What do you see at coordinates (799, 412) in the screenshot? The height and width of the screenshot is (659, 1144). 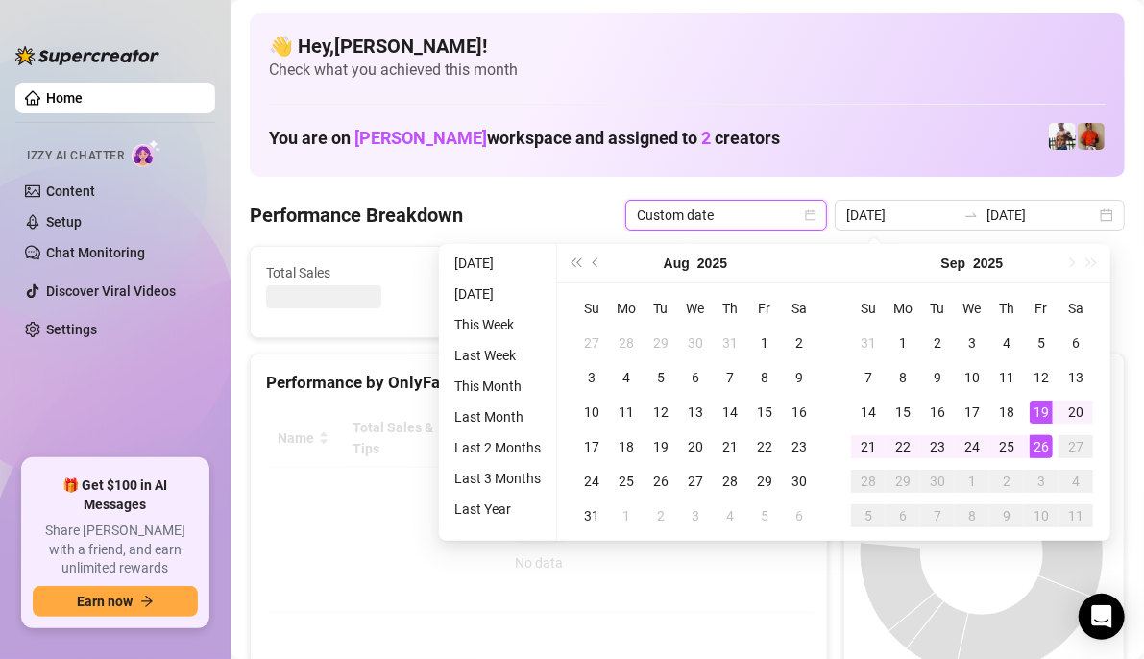 I see `td: 2025-08-16` at bounding box center [799, 412].